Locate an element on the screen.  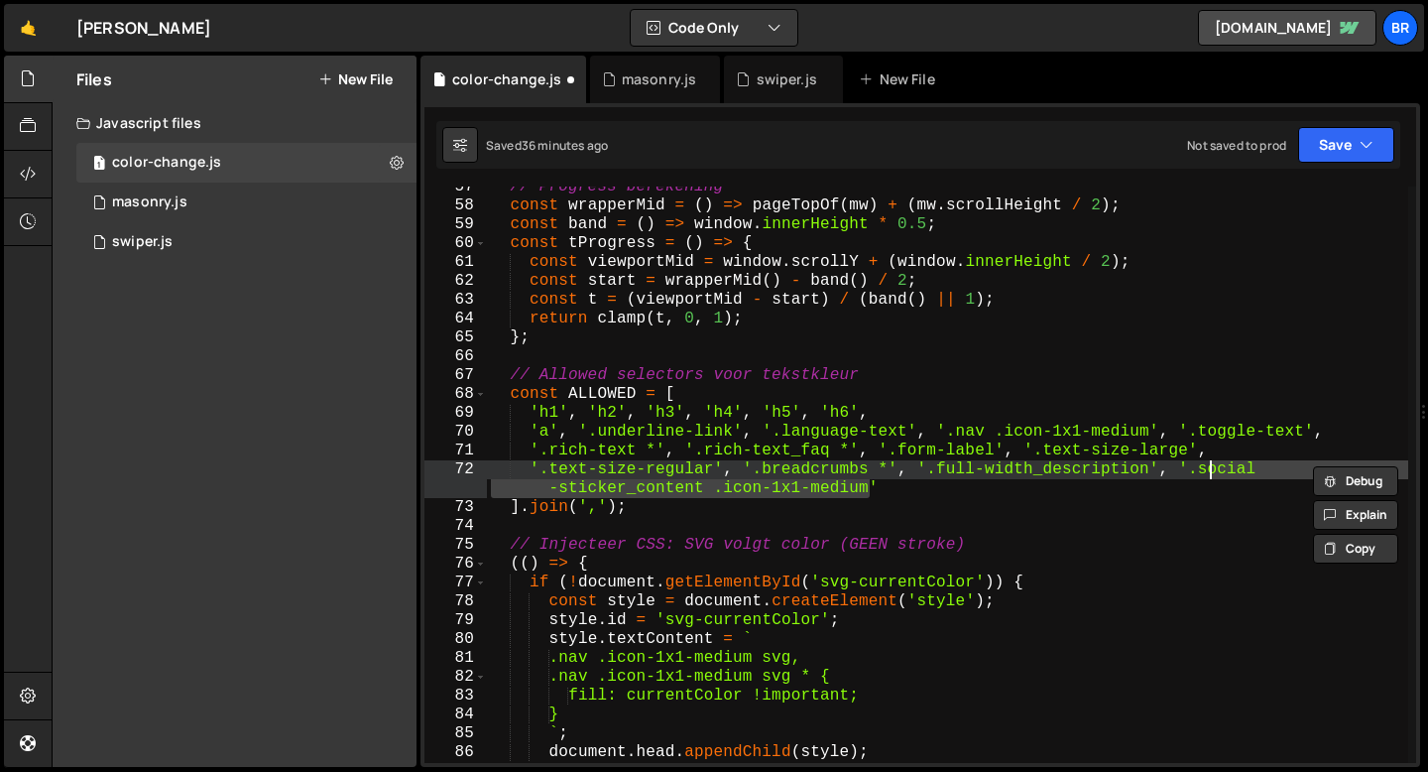
div: 16297/44014.js is located at coordinates (246, 242).